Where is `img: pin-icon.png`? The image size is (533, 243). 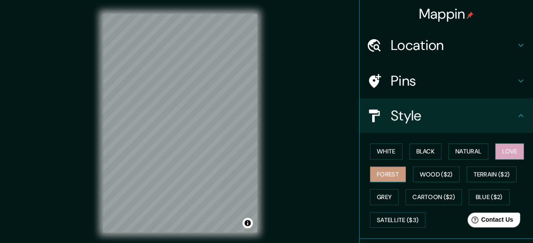
img: pin-icon.png is located at coordinates (470, 15).